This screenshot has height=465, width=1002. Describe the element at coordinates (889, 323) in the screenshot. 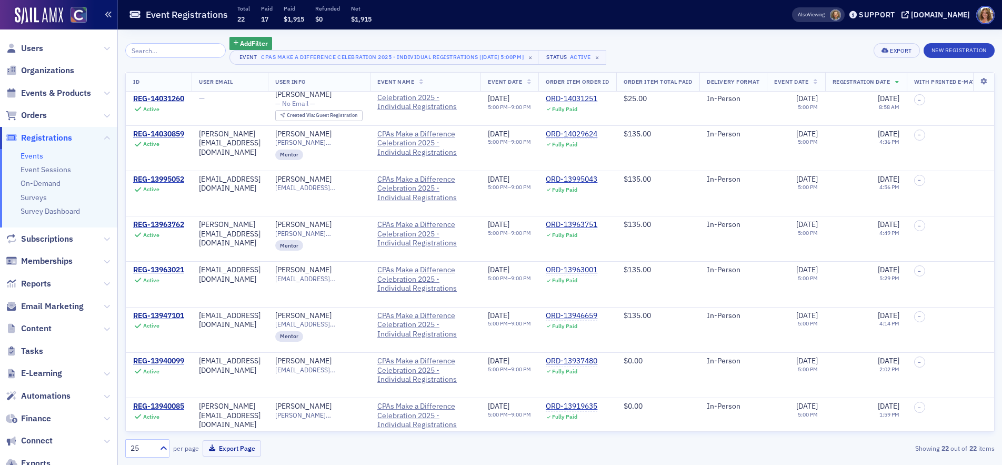

I see `time: 4:14 PM` at that location.